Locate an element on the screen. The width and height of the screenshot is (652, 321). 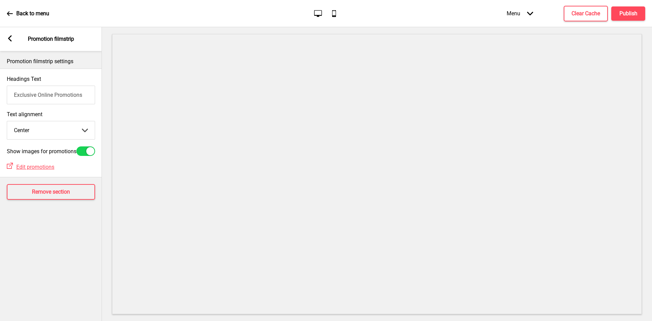
p: Back to menu is located at coordinates (33, 14).